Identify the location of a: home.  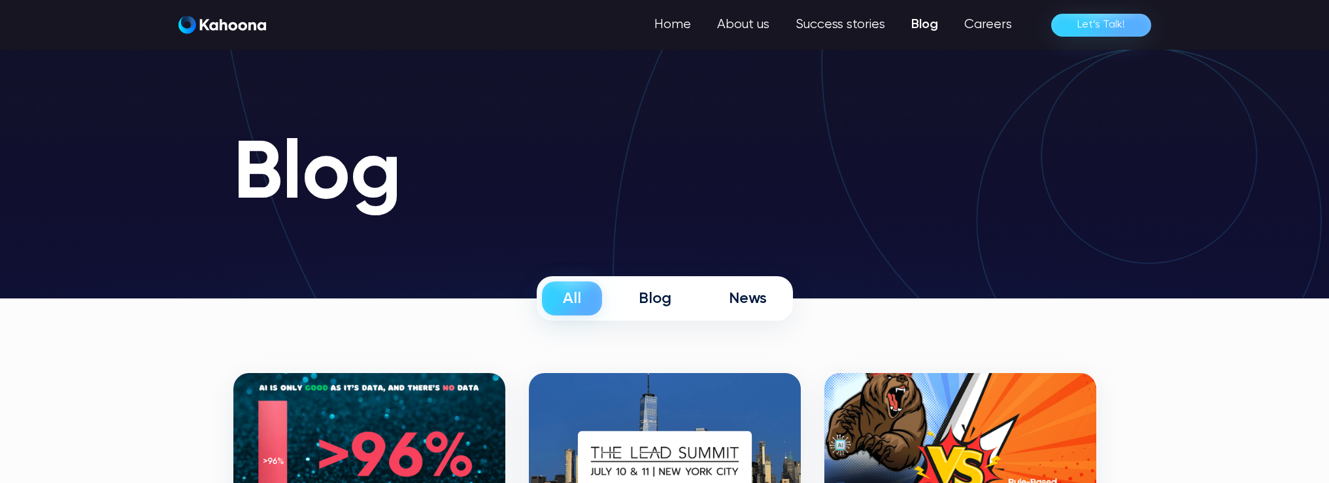
(222, 25).